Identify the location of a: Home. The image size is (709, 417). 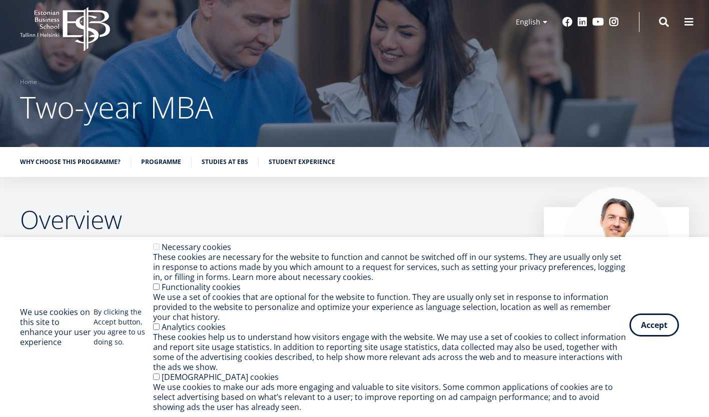
(29, 82).